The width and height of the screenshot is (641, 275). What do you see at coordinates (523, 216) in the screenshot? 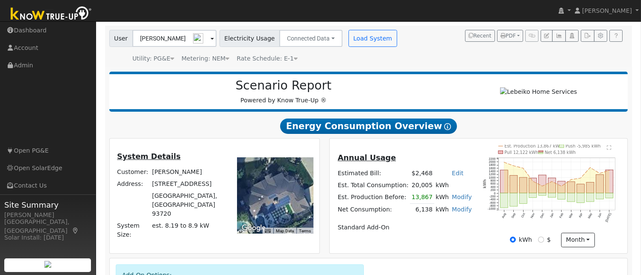
I see `text: Oct` at bounding box center [523, 216].